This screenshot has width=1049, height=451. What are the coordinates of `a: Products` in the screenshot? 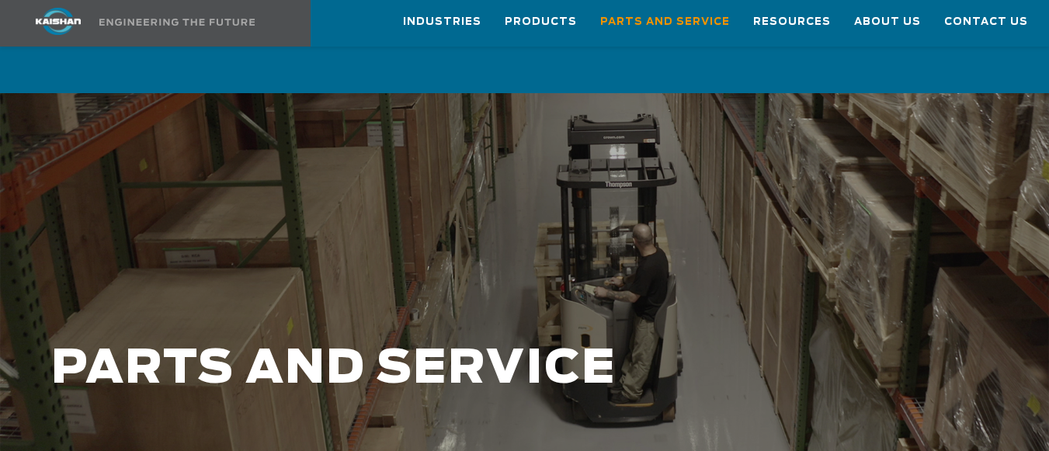 It's located at (540, 22).